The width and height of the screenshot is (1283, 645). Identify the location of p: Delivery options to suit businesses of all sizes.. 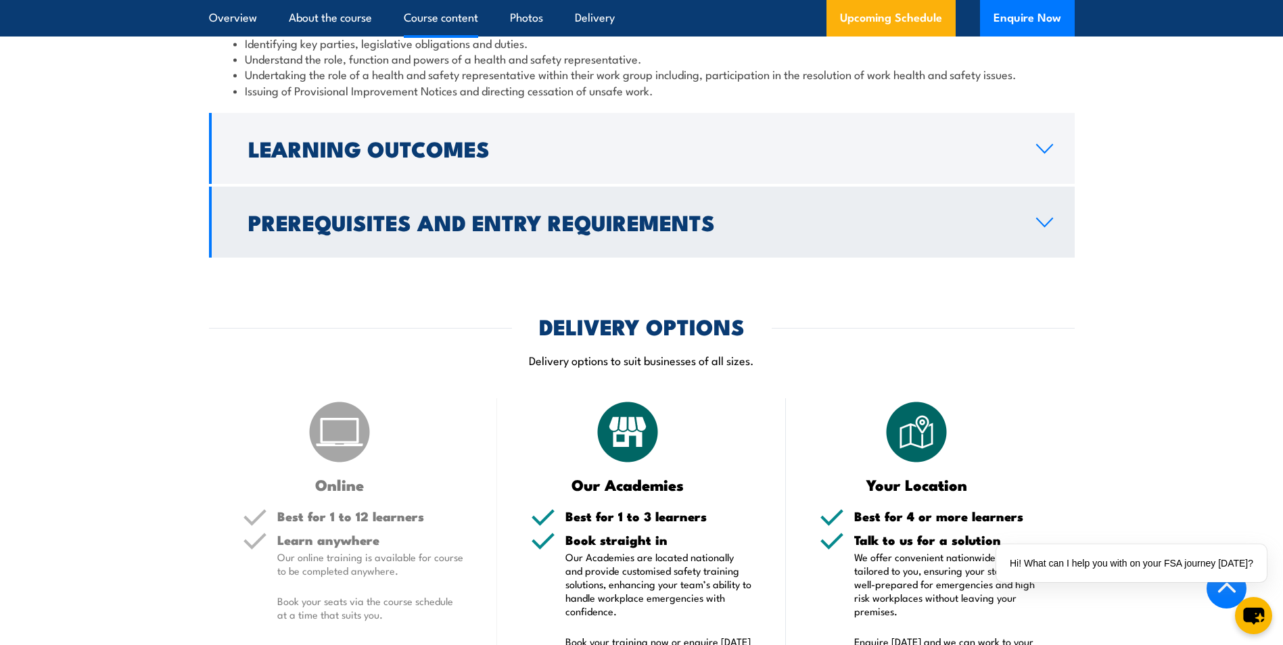
(642, 360).